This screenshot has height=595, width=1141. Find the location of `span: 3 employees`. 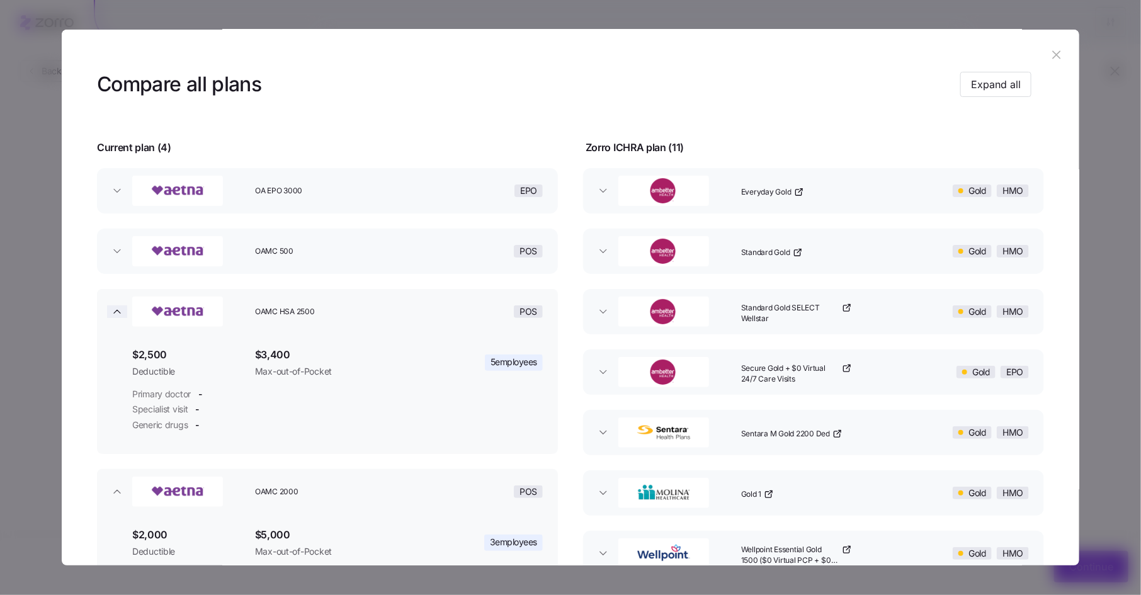

span: 3 employees is located at coordinates (513, 542).